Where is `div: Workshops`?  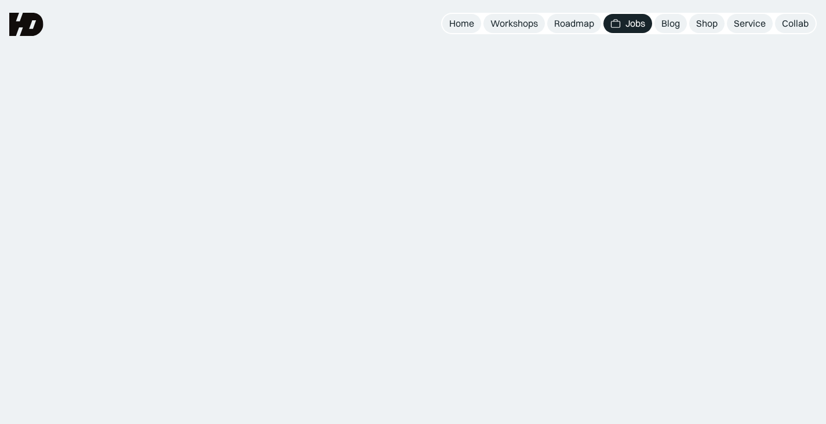
div: Workshops is located at coordinates (514, 23).